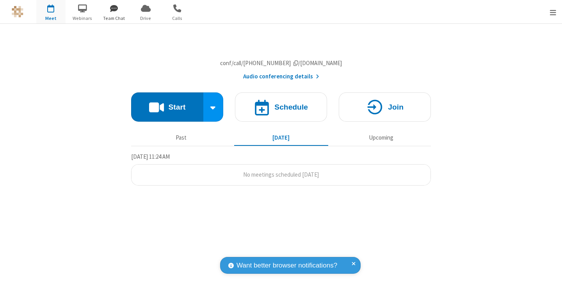 The image size is (562, 287). Describe the element at coordinates (18, 12) in the screenshot. I see `img: QA Selenium DO NOT DELETE OR CHANGE` at that location.